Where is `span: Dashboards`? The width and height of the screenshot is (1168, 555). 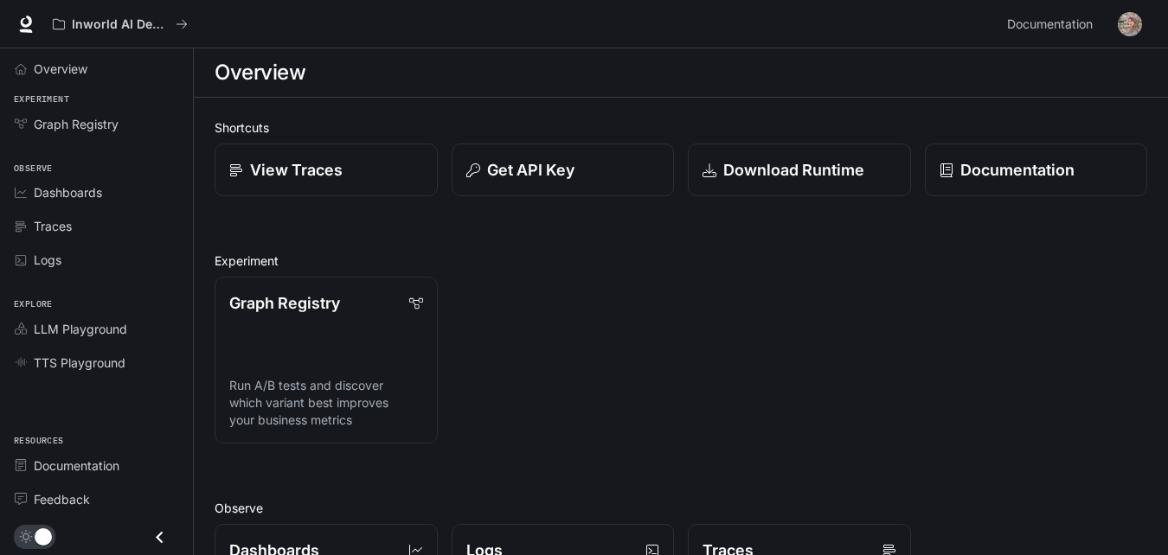
span: Dashboards is located at coordinates (67, 192).